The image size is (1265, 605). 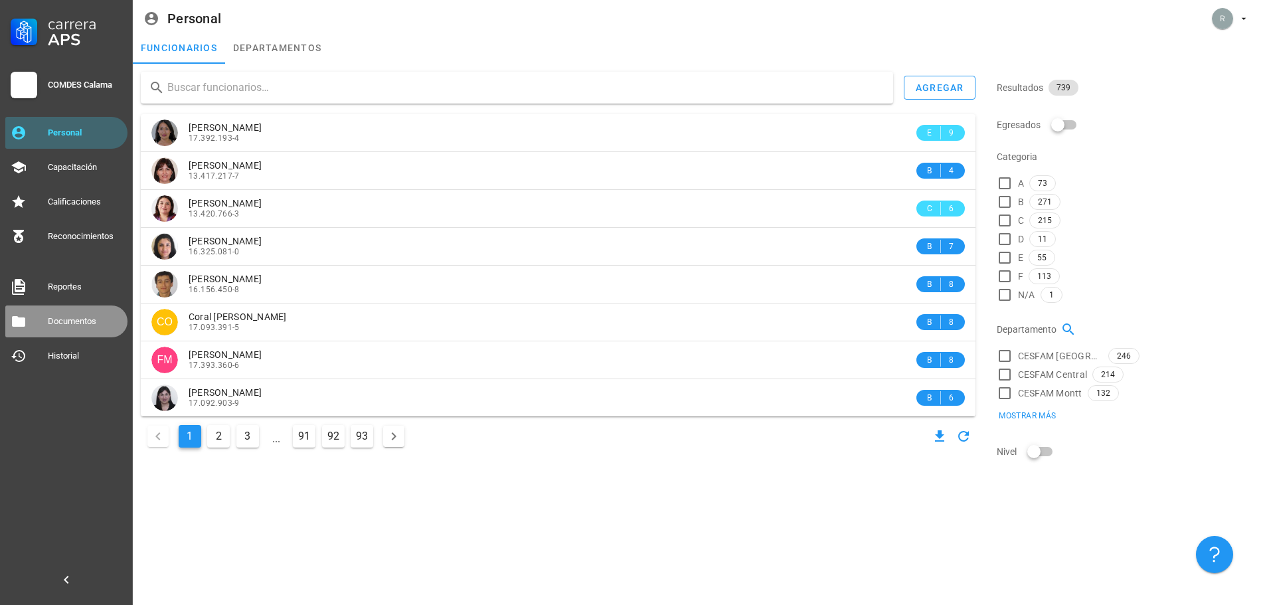 I want to click on span: CO, so click(x=165, y=322).